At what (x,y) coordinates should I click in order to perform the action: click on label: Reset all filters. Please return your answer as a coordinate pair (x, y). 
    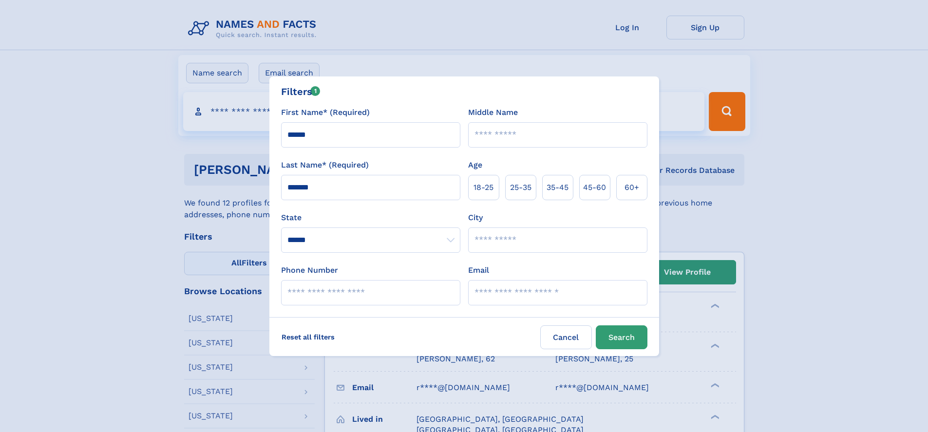
    Looking at the image, I should click on (308, 337).